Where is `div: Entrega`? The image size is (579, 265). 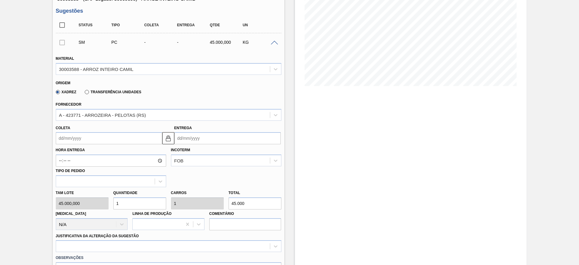
div: Entrega is located at coordinates (193, 25).